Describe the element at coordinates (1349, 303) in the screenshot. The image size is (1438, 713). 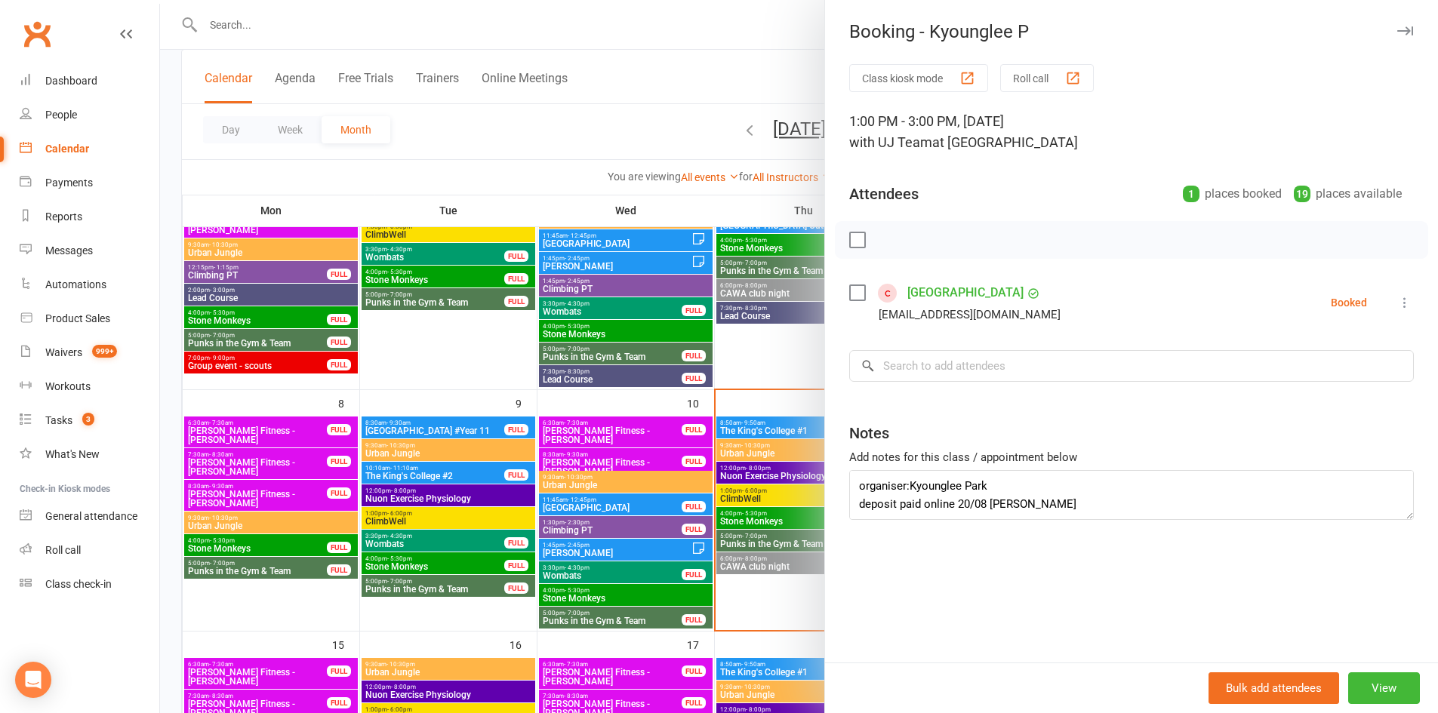
I see `div: Booked` at that location.